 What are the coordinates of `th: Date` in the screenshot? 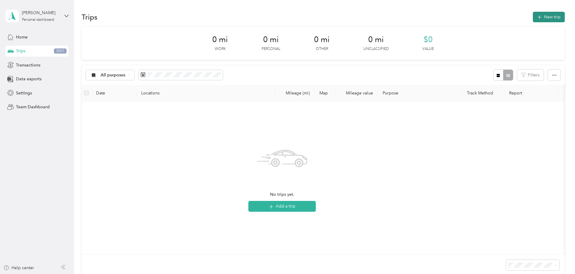 It's located at (114, 93).